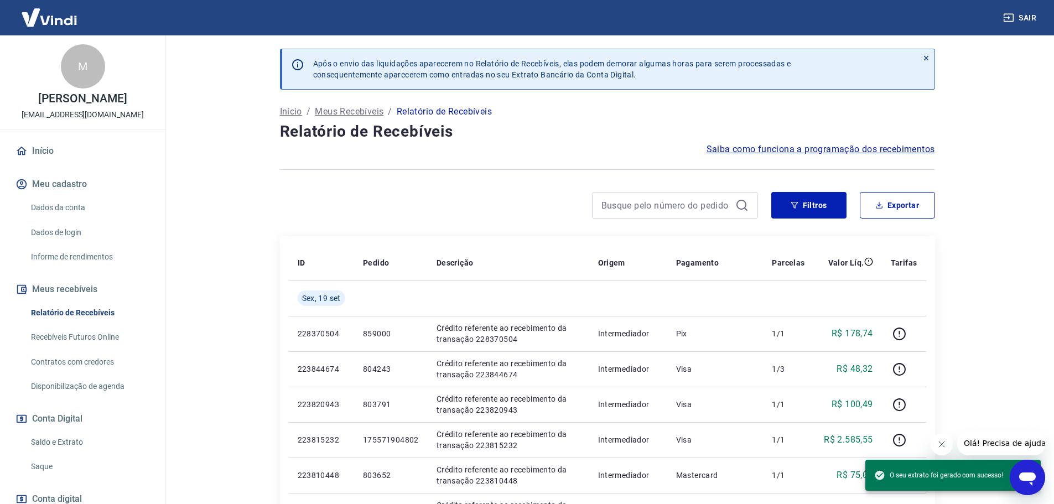 The height and width of the screenshot is (504, 1054). What do you see at coordinates (788, 263) in the screenshot?
I see `p: Parcelas` at bounding box center [788, 263].